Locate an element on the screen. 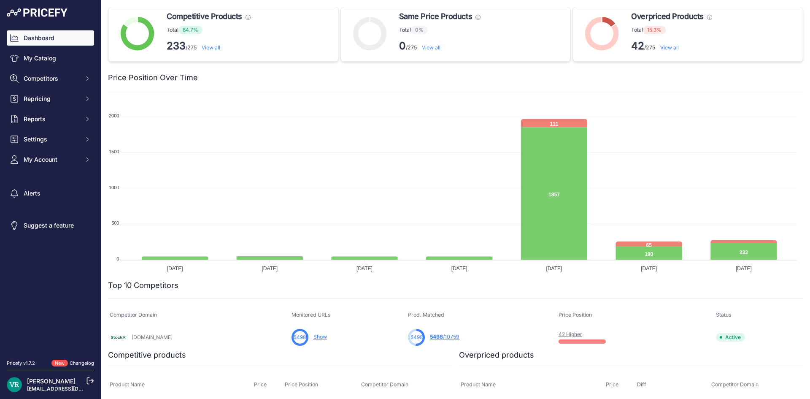 The width and height of the screenshot is (810, 399). strong: 42 is located at coordinates (637, 46).